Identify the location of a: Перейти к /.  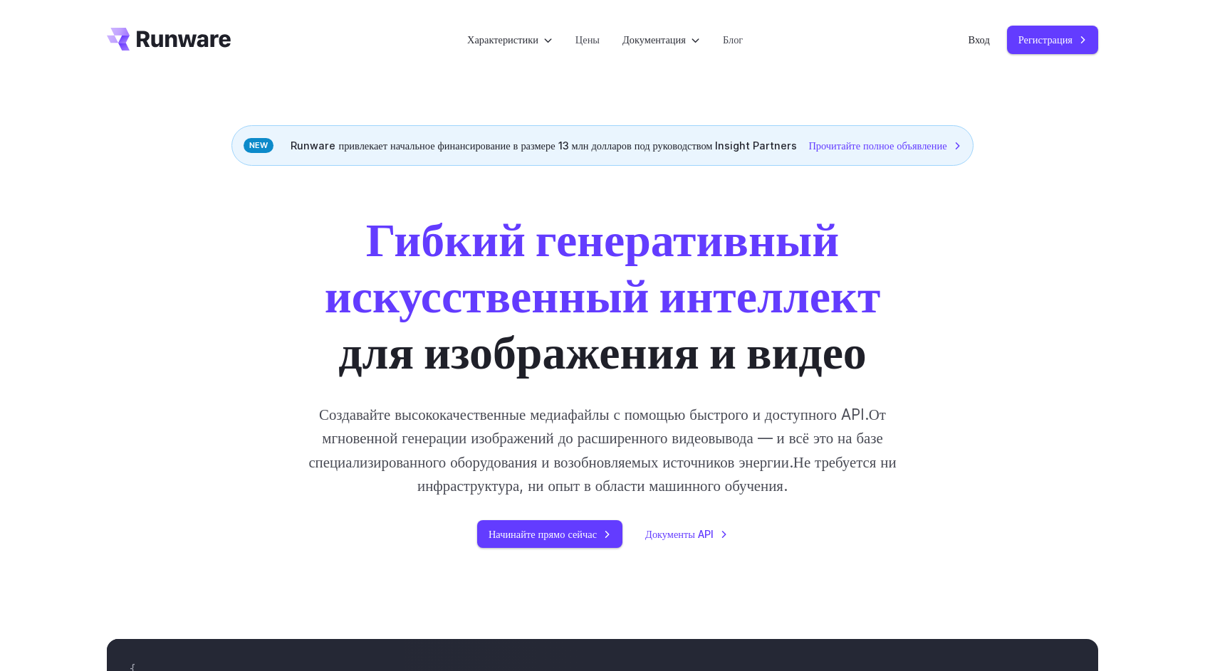
(169, 39).